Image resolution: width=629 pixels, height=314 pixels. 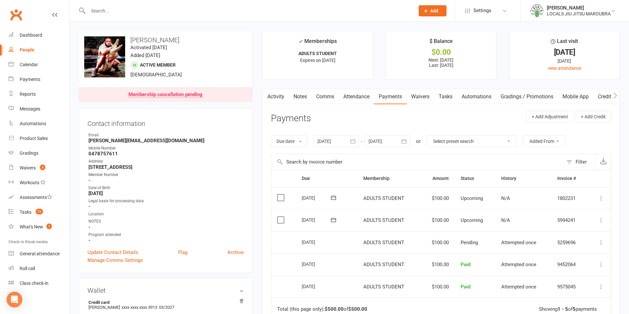 I want to click on div: Filter, so click(x=581, y=162).